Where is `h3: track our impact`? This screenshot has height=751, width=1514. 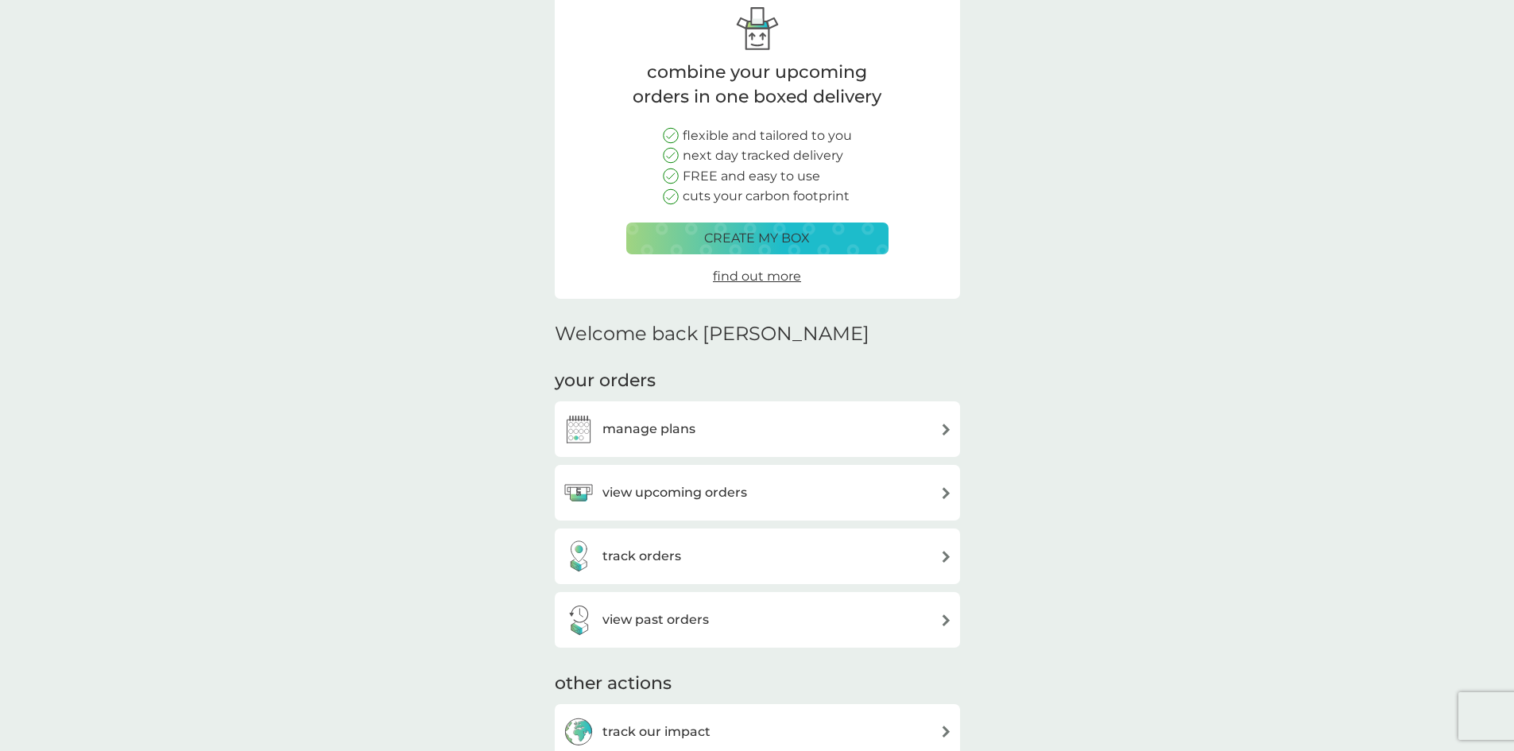
h3: track our impact is located at coordinates (656, 732).